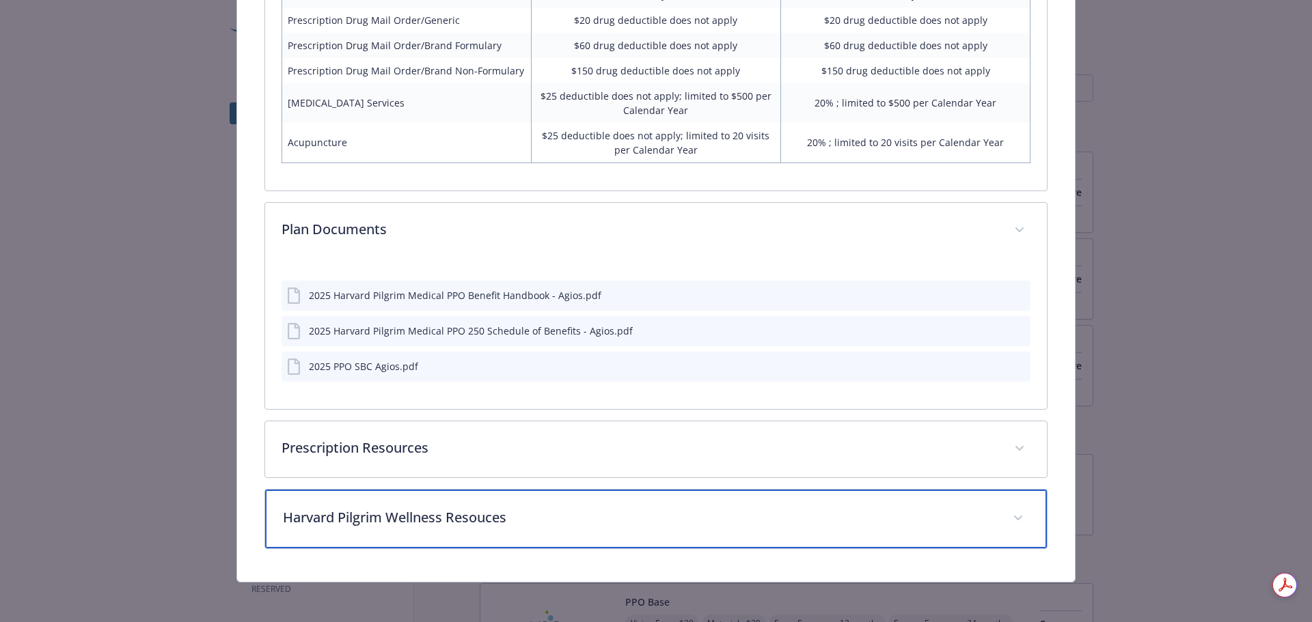 This screenshot has width=1312, height=622. I want to click on p: Prescription Resources, so click(640, 448).